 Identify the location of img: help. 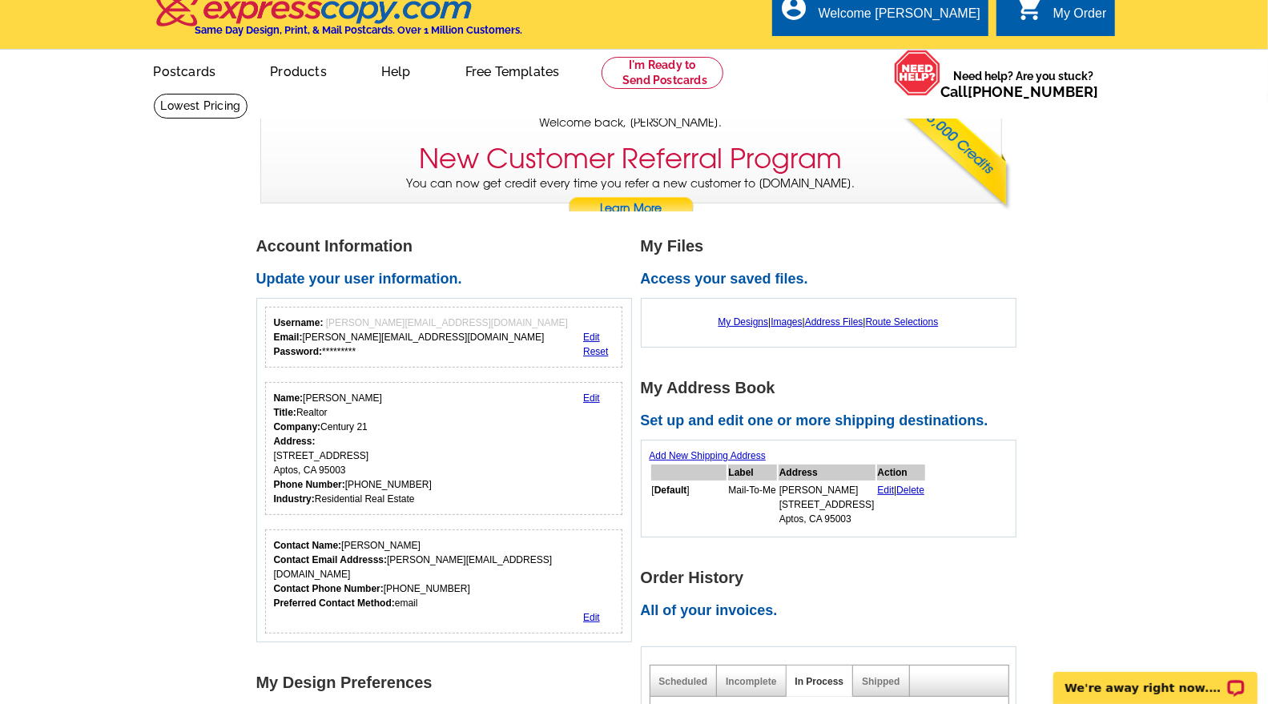
(917, 73).